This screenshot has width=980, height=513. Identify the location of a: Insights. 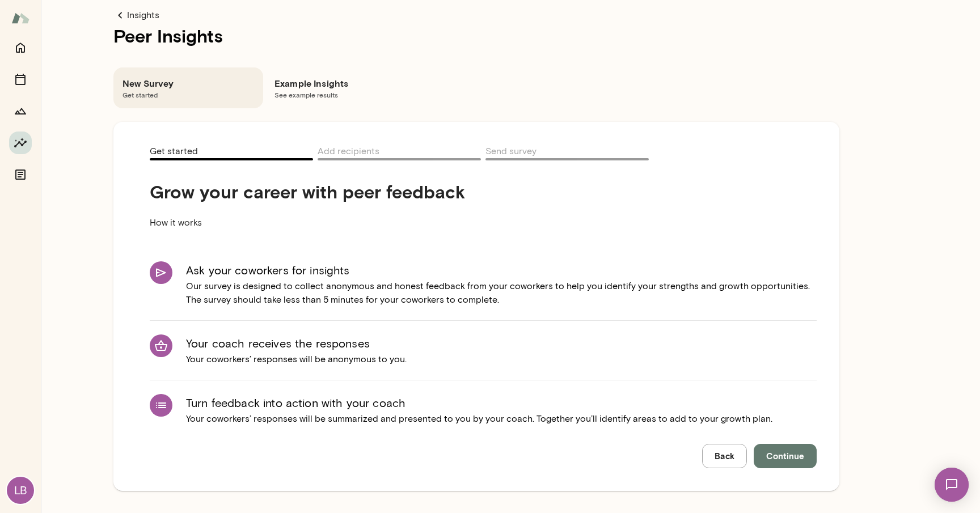
(476, 15).